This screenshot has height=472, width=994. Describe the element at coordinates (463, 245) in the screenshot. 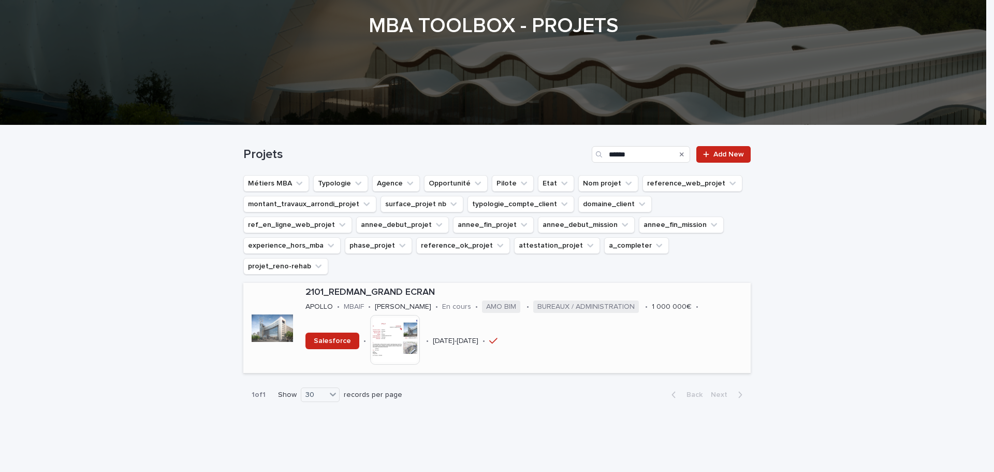

I see `button: reference_ok_projet` at that location.